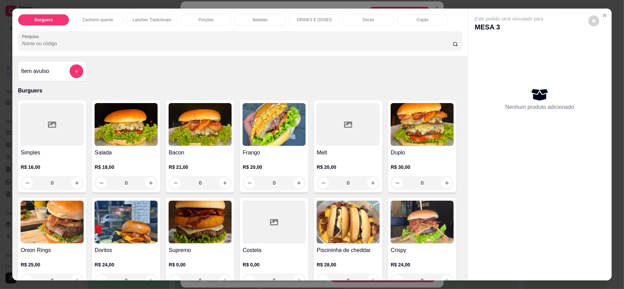  What do you see at coordinates (98, 20) in the screenshot?
I see `p: Cachorro quente` at bounding box center [98, 20].